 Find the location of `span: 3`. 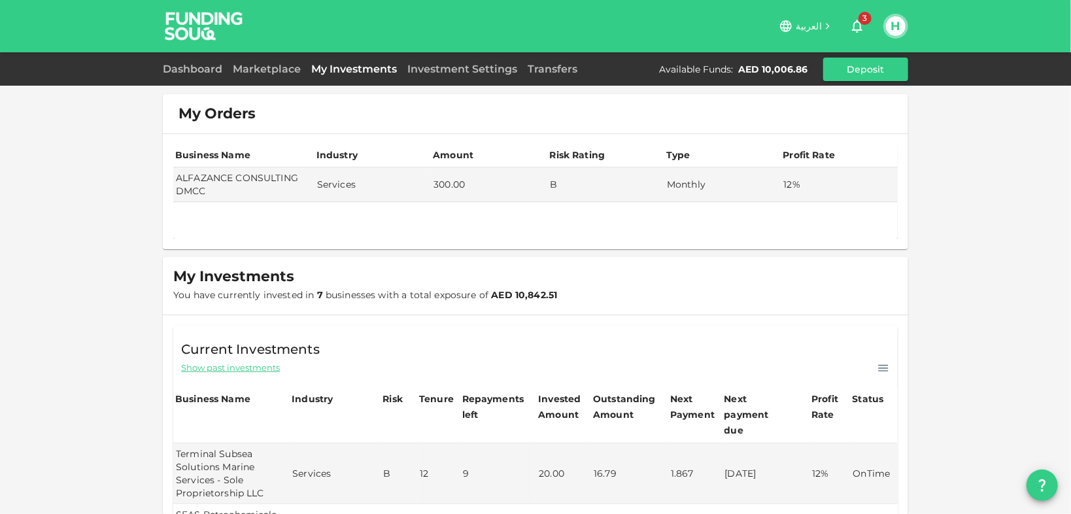

span: 3 is located at coordinates (865, 18).